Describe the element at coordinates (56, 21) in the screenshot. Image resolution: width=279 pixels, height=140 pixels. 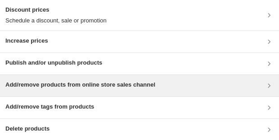
I see `p: Schedule a discount, sale or promotion` at that location.